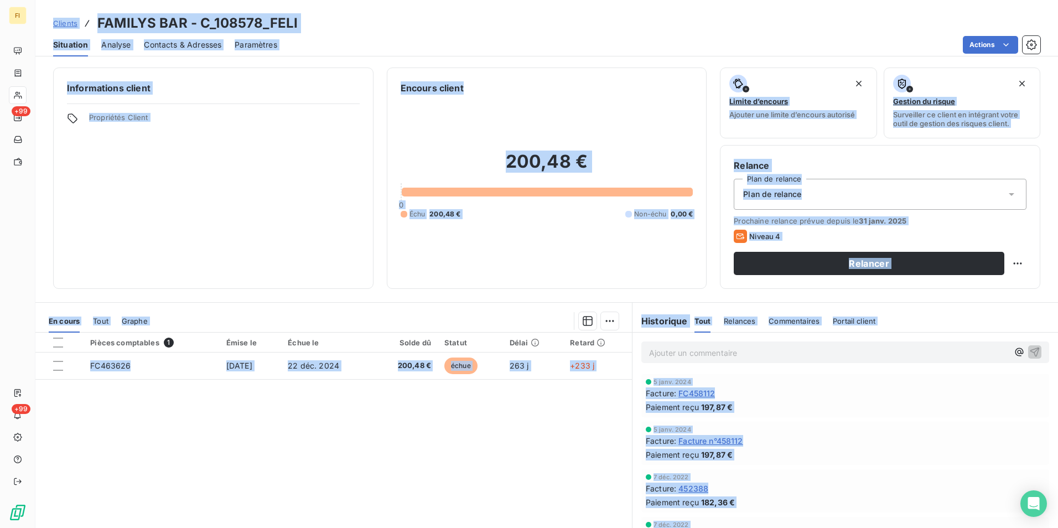 The height and width of the screenshot is (528, 1058). I want to click on span: Clients, so click(65, 23).